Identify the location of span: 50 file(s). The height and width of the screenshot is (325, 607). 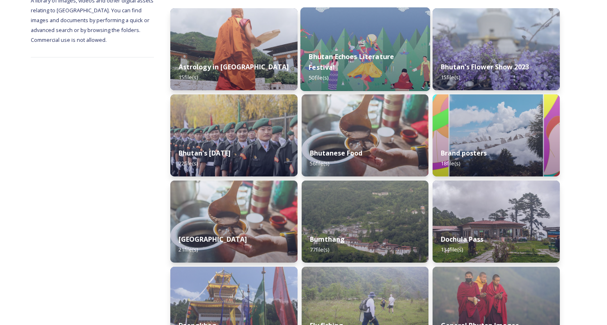
(318, 78).